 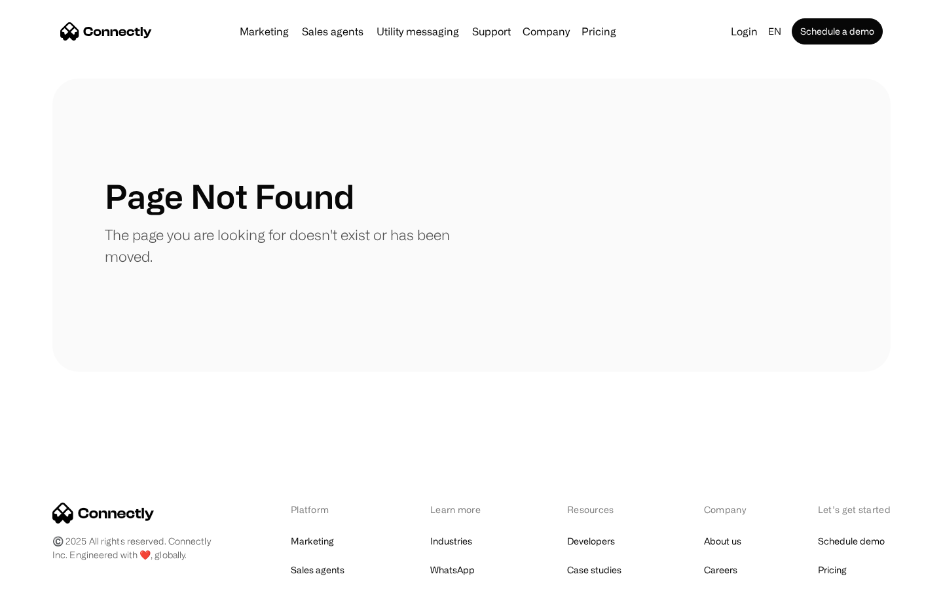 I want to click on a: Case studies, so click(x=594, y=570).